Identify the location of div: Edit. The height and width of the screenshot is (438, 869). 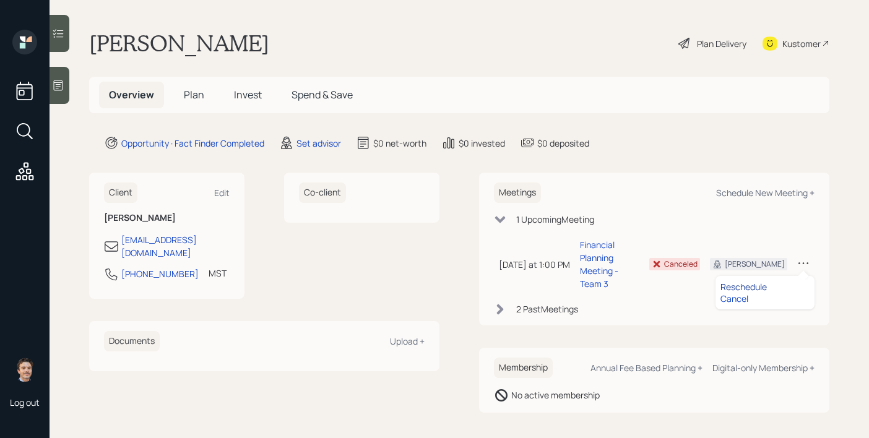
(222, 193).